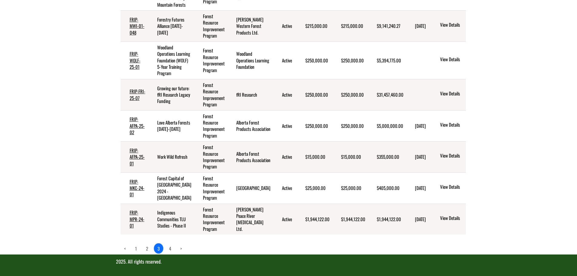  I want to click on td: FRIP-MPR-24-01, so click(134, 219).